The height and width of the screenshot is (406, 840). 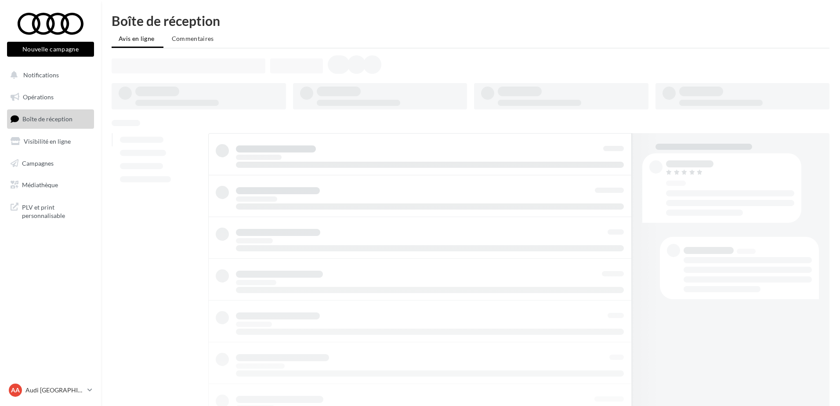 What do you see at coordinates (38, 97) in the screenshot?
I see `span: Opérations` at bounding box center [38, 97].